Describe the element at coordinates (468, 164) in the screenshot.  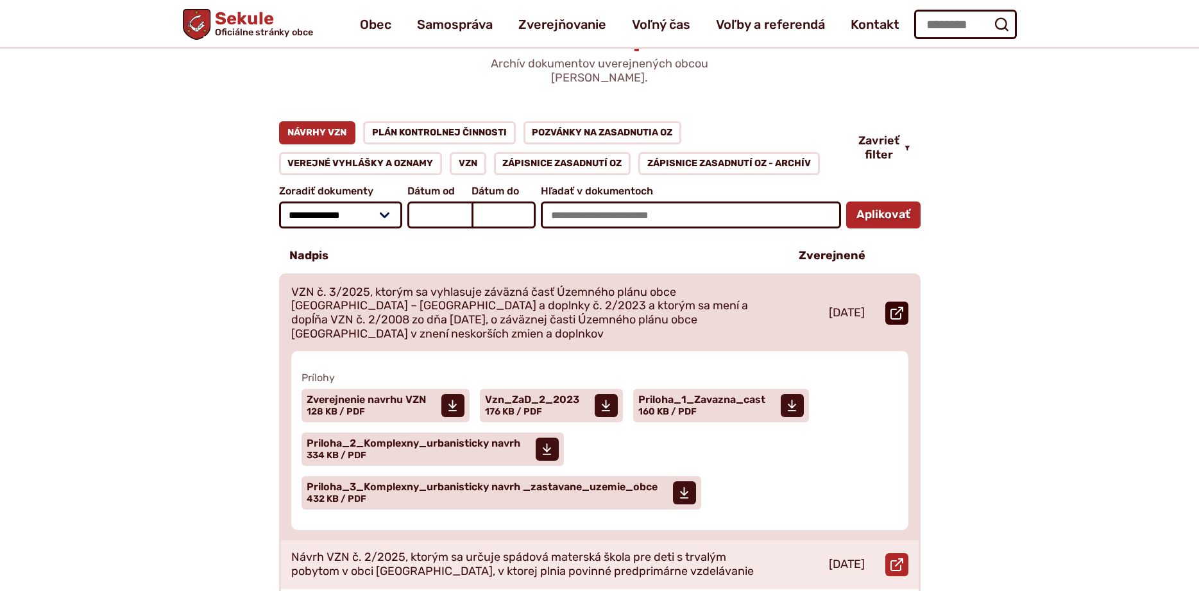
I see `a: VZN` at that location.